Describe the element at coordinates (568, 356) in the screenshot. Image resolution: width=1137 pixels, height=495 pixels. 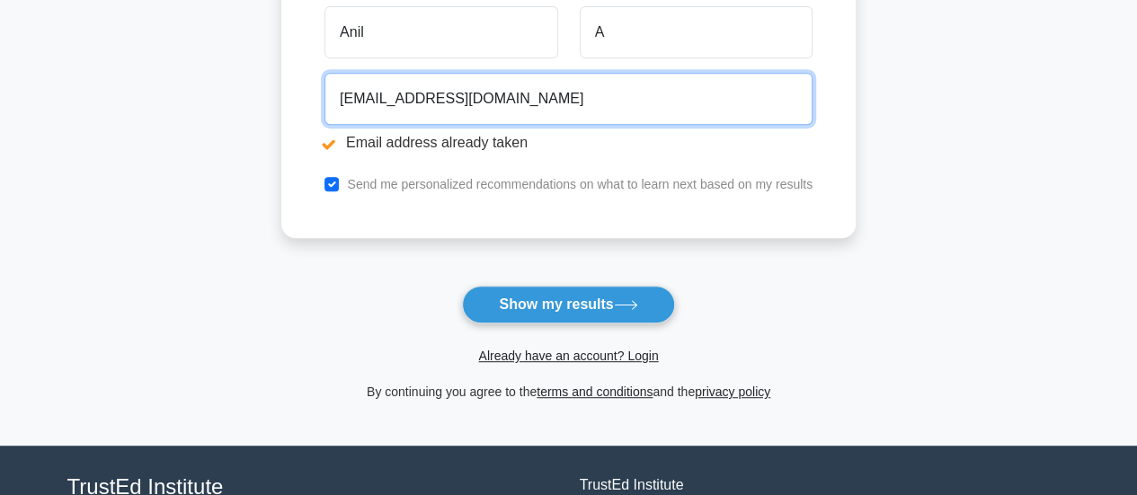
I see `a: Already have an account? Login` at that location.